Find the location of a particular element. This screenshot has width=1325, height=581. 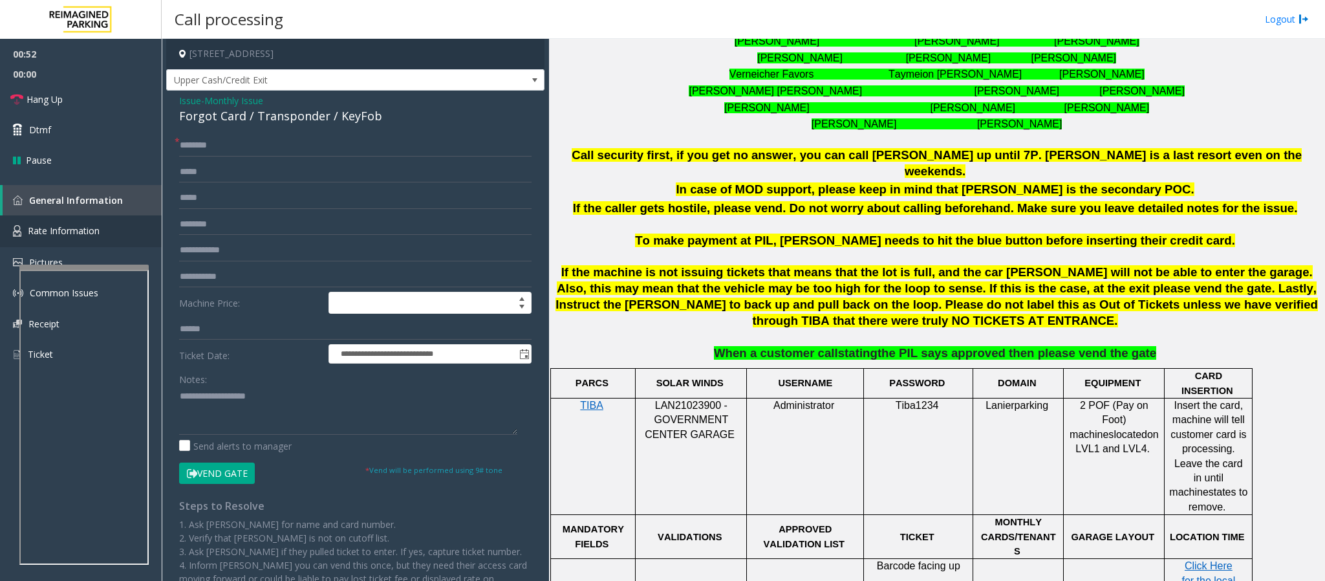

label: Ticket Date: is located at coordinates (250, 354).